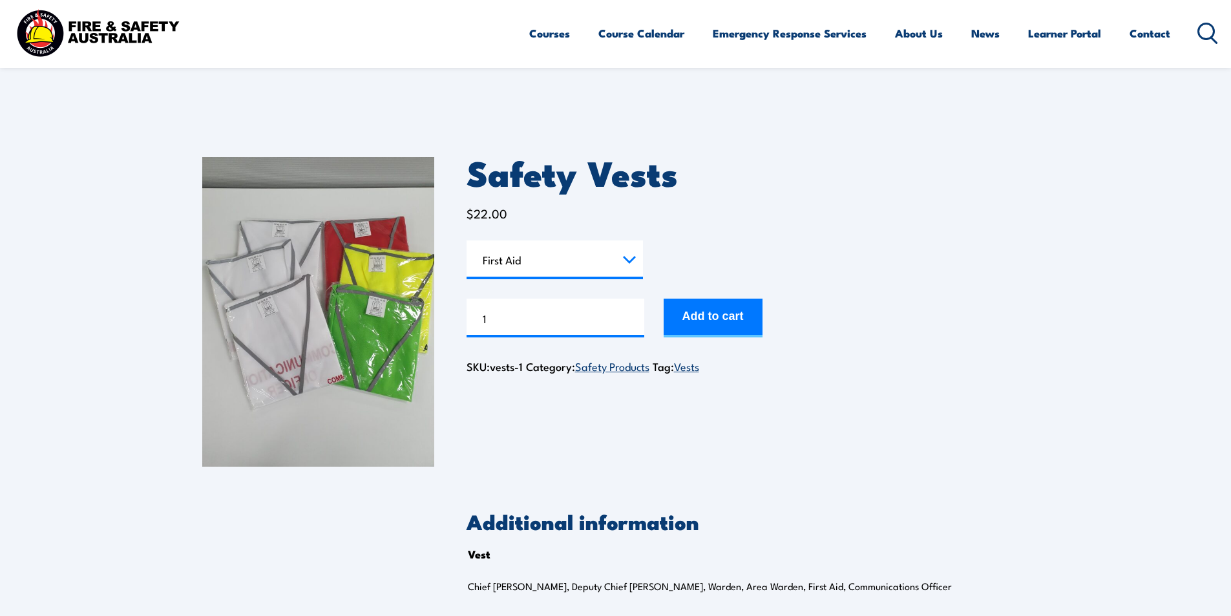 Image resolution: width=1231 pixels, height=616 pixels. I want to click on span: SKU:, so click(494, 366).